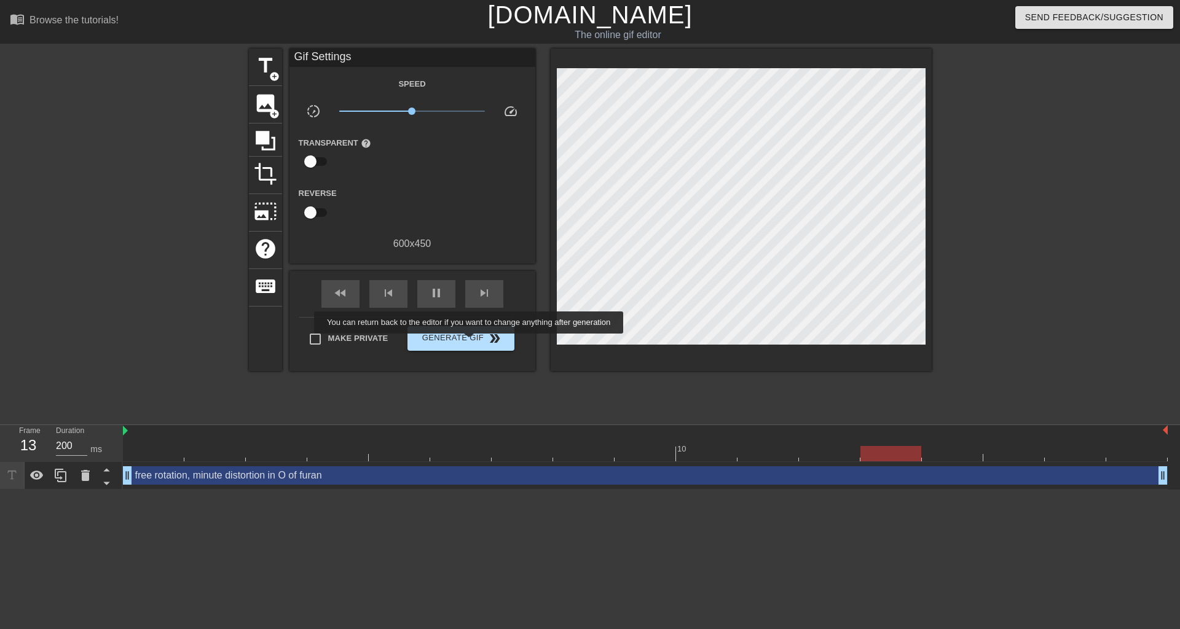  What do you see at coordinates (412, 84) in the screenshot?
I see `label: Speed` at bounding box center [412, 84].